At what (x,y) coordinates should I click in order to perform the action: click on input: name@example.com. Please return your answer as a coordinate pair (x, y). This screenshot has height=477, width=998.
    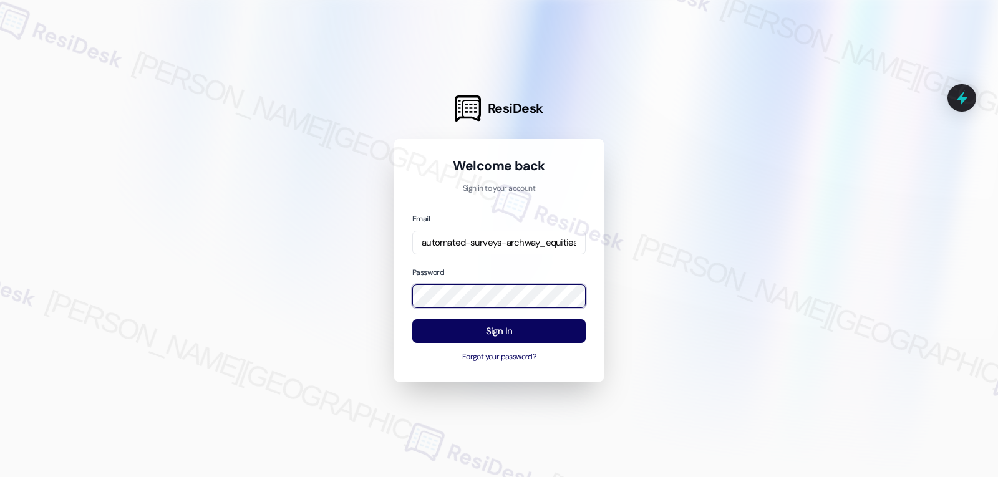
    Looking at the image, I should click on (499, 243).